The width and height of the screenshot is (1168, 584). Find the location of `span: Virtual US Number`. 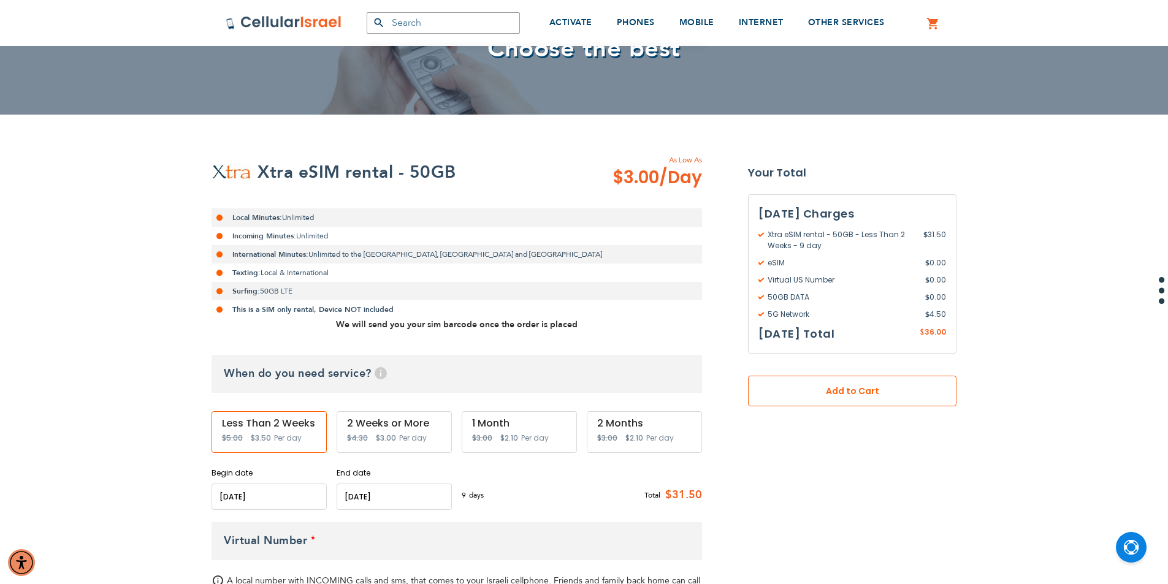

span: Virtual US Number is located at coordinates (842, 280).